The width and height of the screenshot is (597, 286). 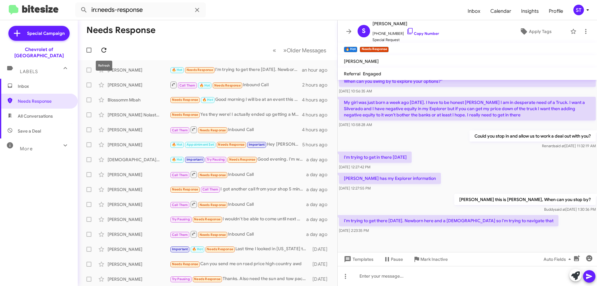 I want to click on span: S, so click(x=364, y=31).